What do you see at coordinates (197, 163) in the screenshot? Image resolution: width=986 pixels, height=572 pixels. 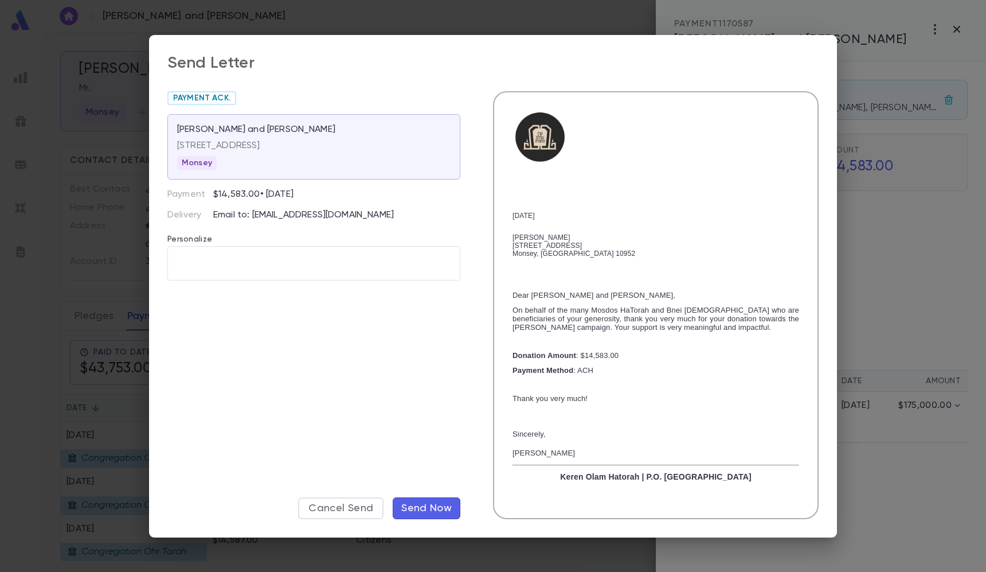 I see `span: Monsey` at bounding box center [197, 163].